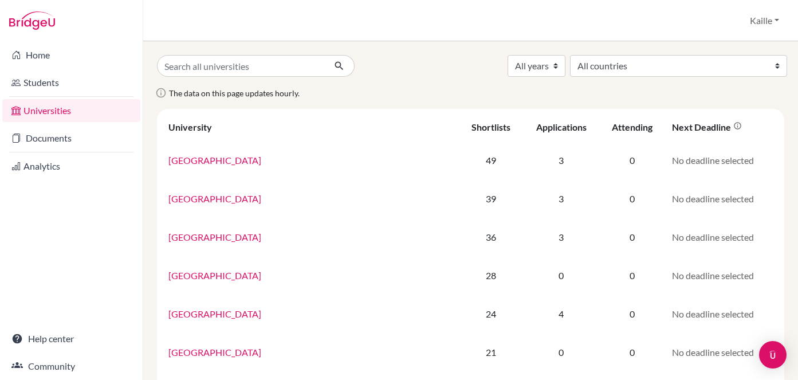  What do you see at coordinates (491, 198) in the screenshot?
I see `td: 39` at bounding box center [491, 198].